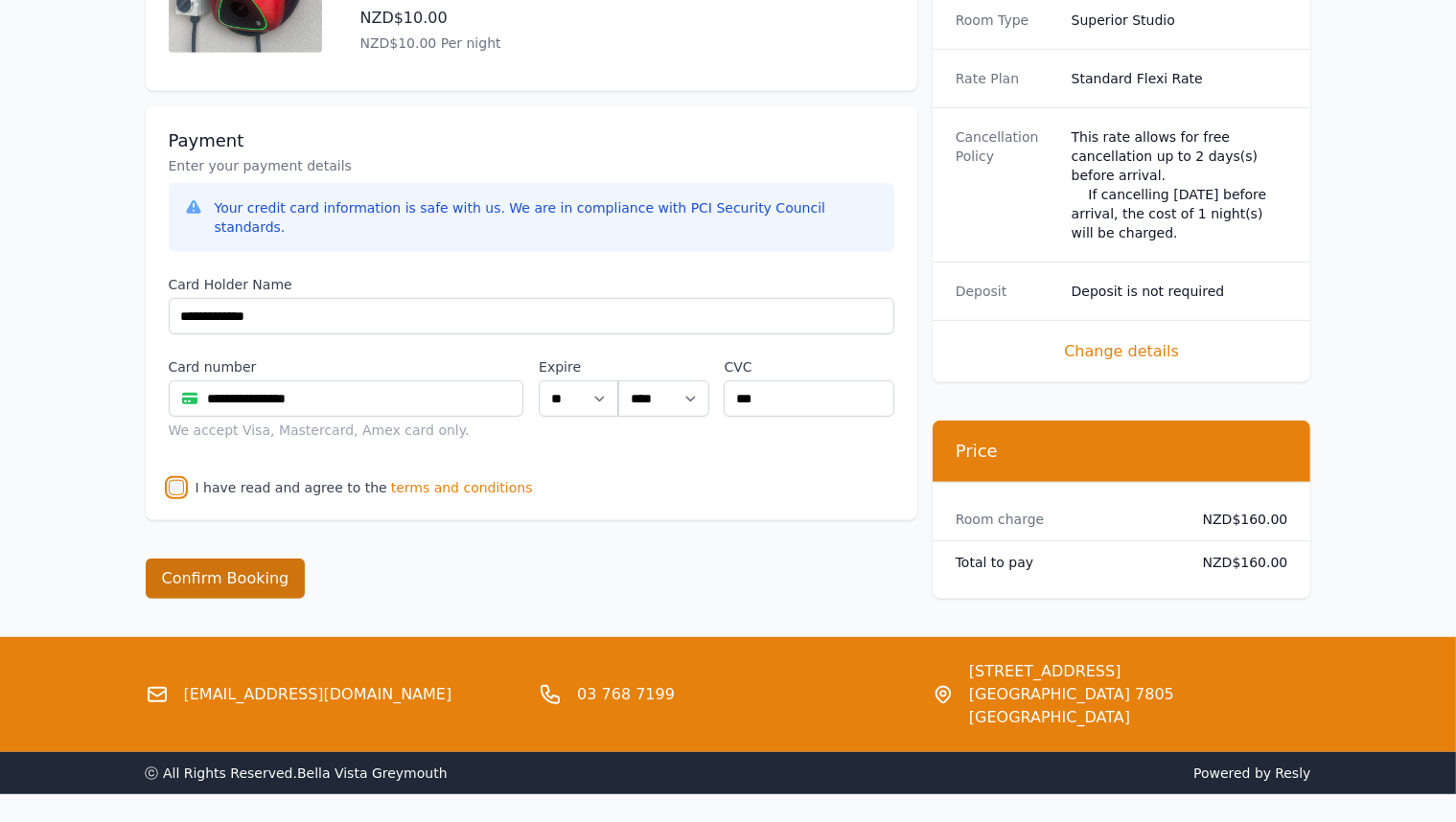 The width and height of the screenshot is (1456, 822). I want to click on dt: Deposit, so click(1005, 291).